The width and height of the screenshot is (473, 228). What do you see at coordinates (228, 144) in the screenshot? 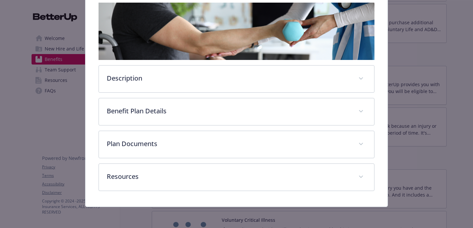
I see `p: Plan Documents` at bounding box center [228, 144].